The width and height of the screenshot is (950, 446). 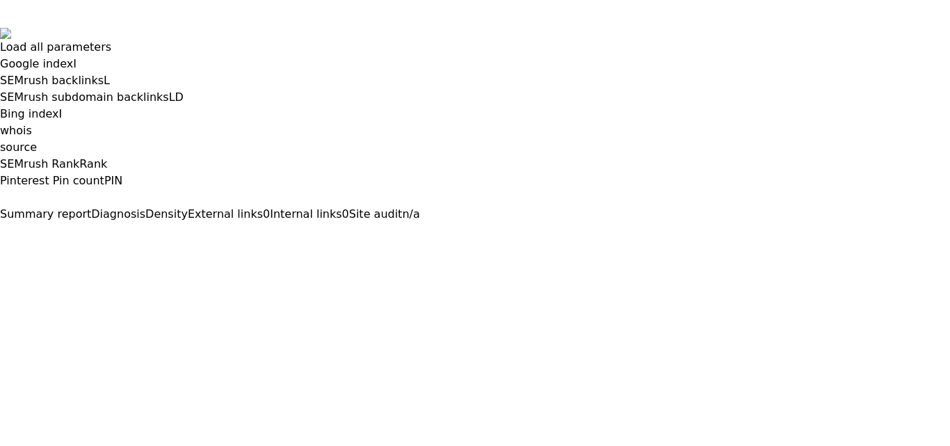 I want to click on span: Site audit, so click(x=376, y=214).